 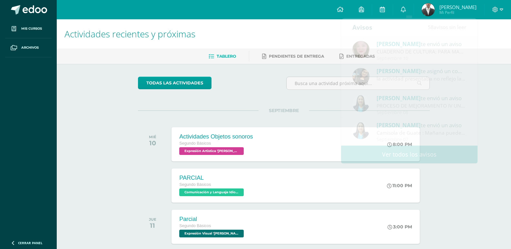 I want to click on div: Avisos, so click(x=363, y=27).